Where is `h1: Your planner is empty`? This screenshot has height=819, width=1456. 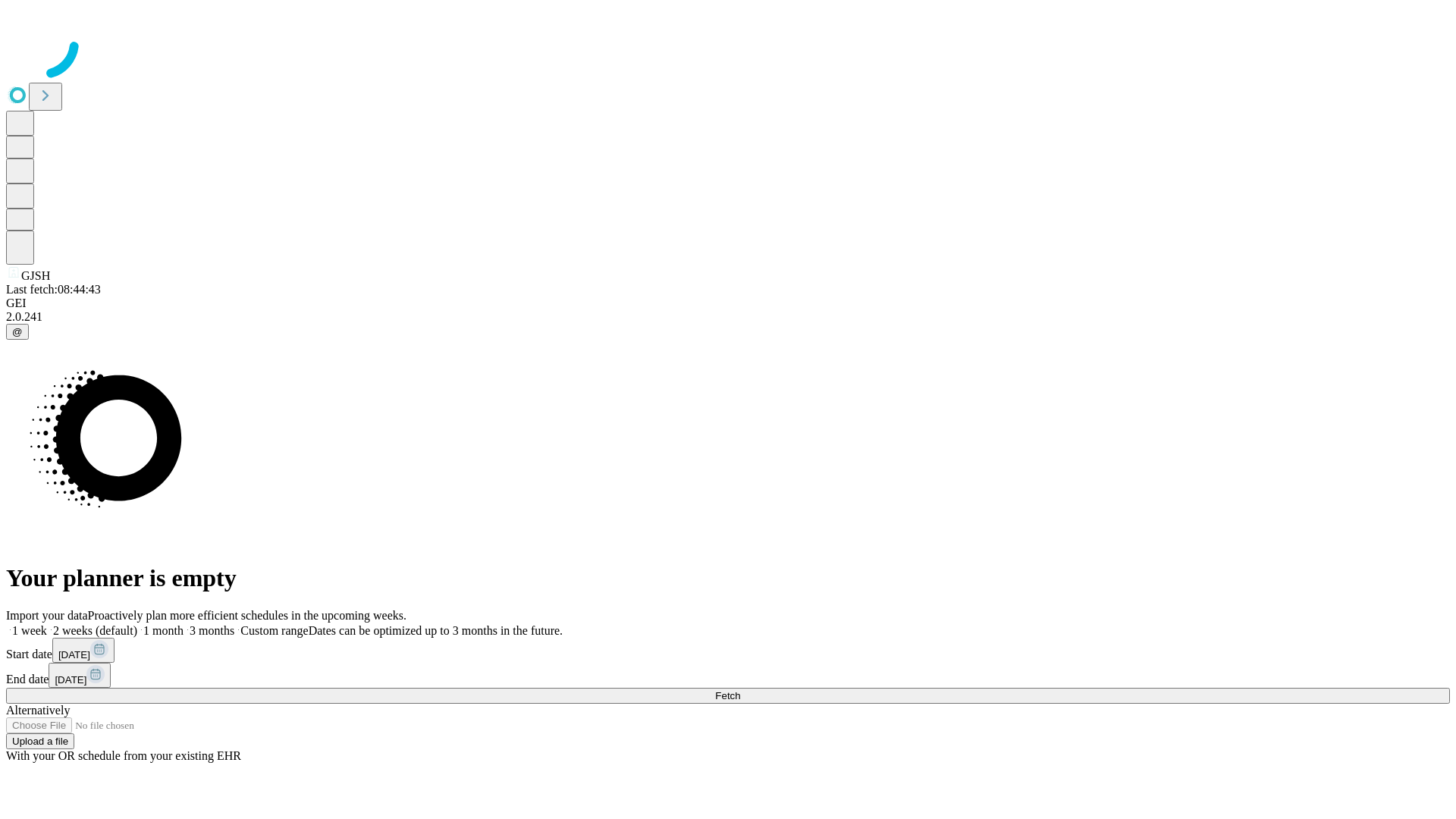 h1: Your planner is empty is located at coordinates (728, 577).